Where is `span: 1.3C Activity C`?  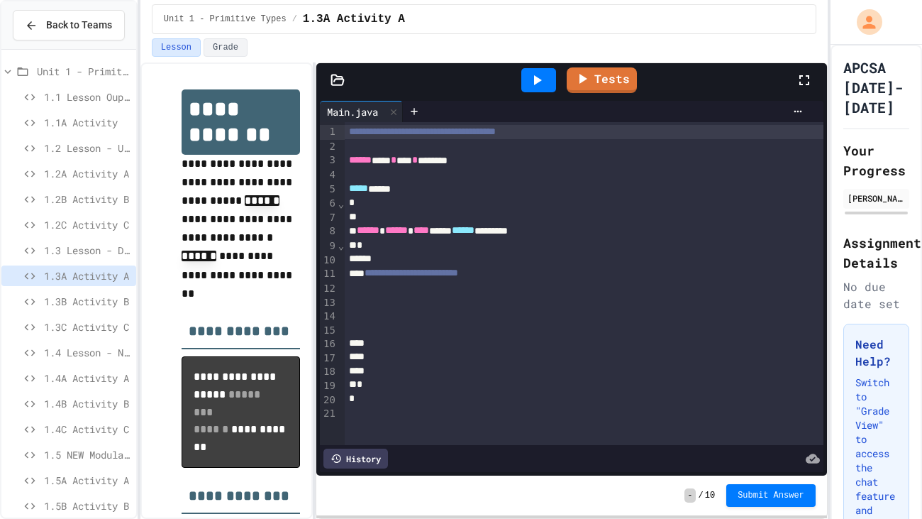 span: 1.3C Activity C is located at coordinates (87, 326).